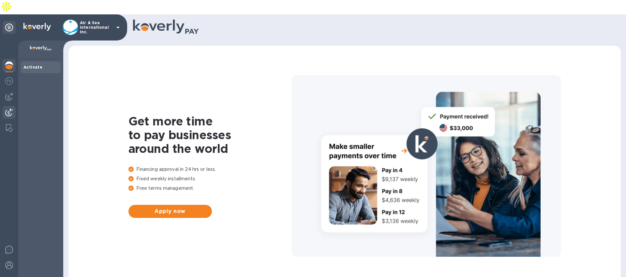  Describe the element at coordinates (210, 178) in the screenshot. I see `p: Fixed weekly installments.` at that location.